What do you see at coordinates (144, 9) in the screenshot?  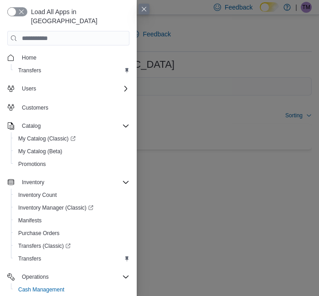 I see `button: Close this dialog` at bounding box center [144, 9].